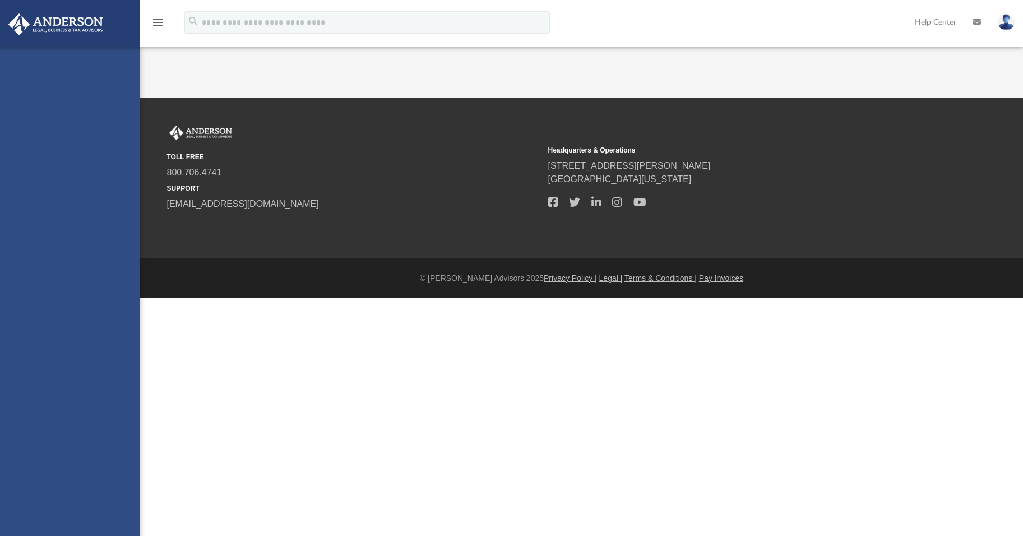 This screenshot has height=536, width=1023. Describe the element at coordinates (570, 278) in the screenshot. I see `a: Privacy Policy |` at that location.